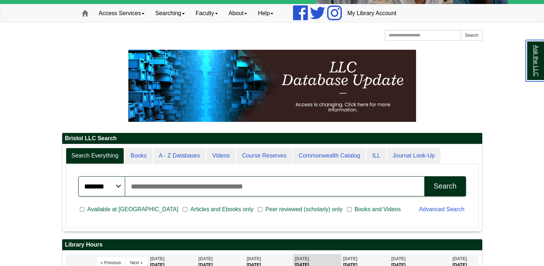 The height and width of the screenshot is (266, 544). Describe the element at coordinates (185, 209) in the screenshot. I see `input: Articles and Ebooks only` at that location.